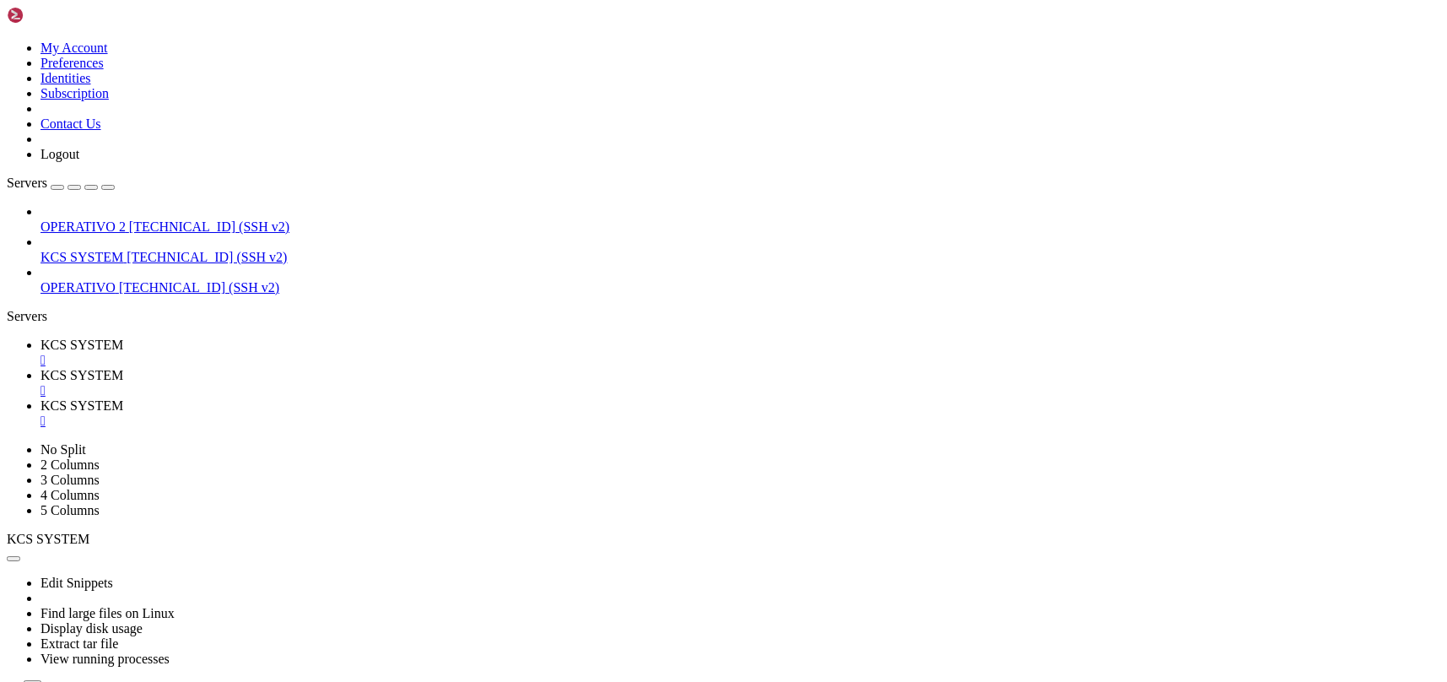 The height and width of the screenshot is (682, 1447). What do you see at coordinates (617, 372) in the screenshot?
I see `x-row: New release '24.04.3 LTS' available.` at bounding box center [617, 372].